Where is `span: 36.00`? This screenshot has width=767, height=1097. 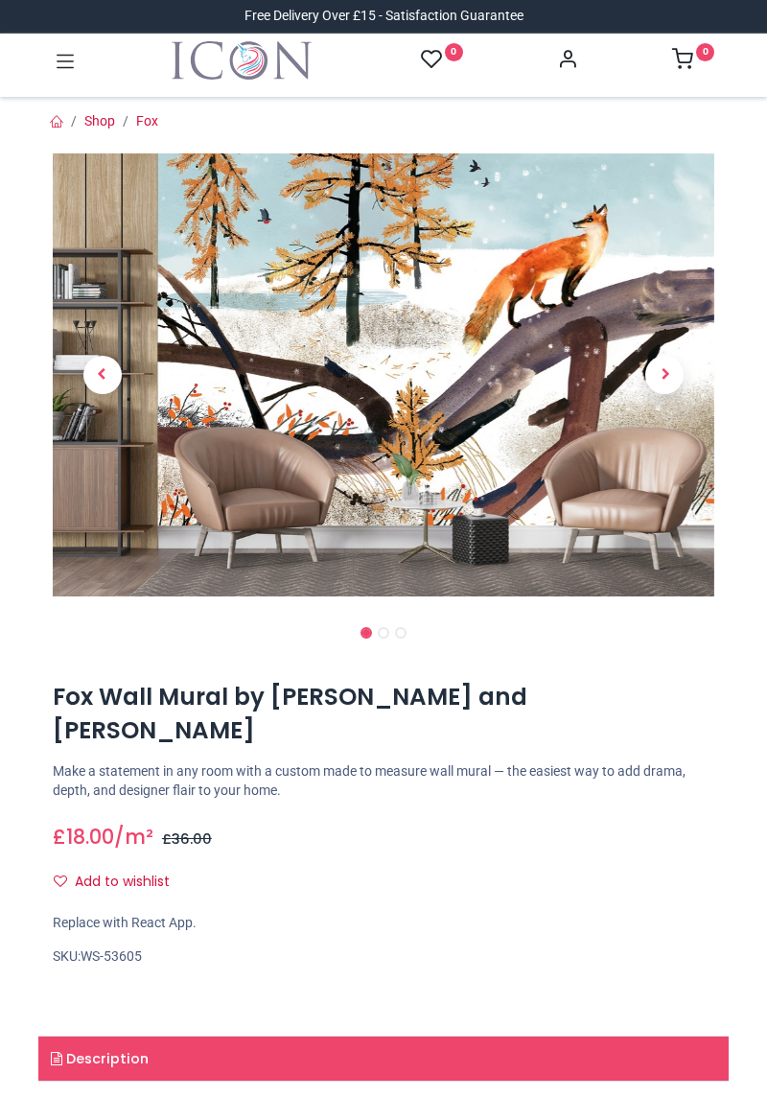 span: 36.00 is located at coordinates (192, 839).